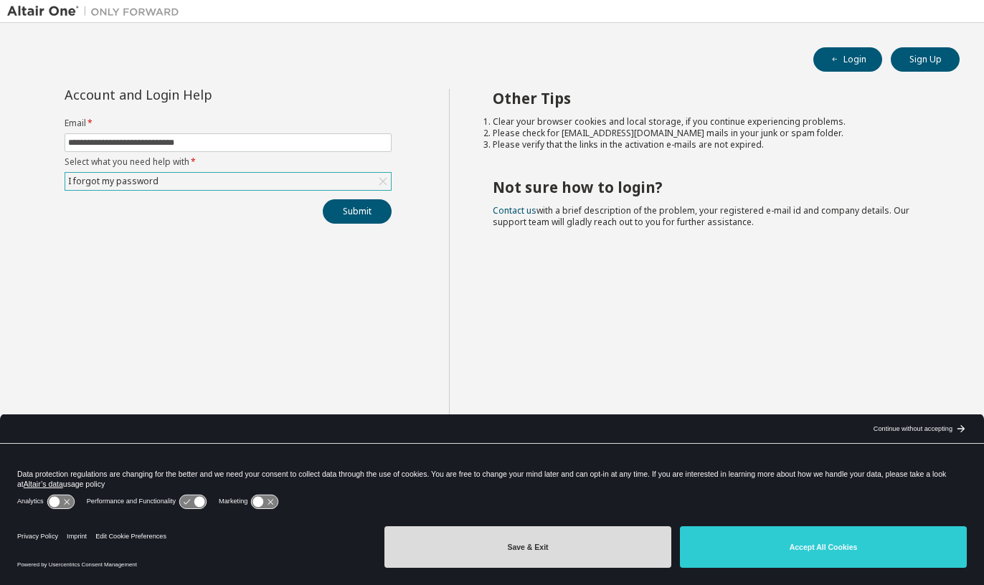 This screenshot has width=984, height=585. Describe the element at coordinates (847, 60) in the screenshot. I see `button: Login` at that location.